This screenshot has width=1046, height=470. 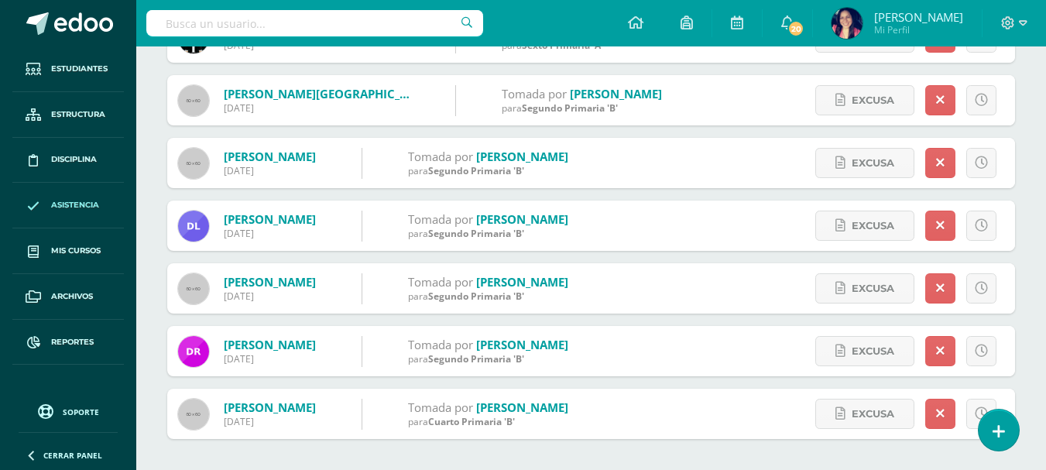 I want to click on span: Estructura, so click(x=78, y=115).